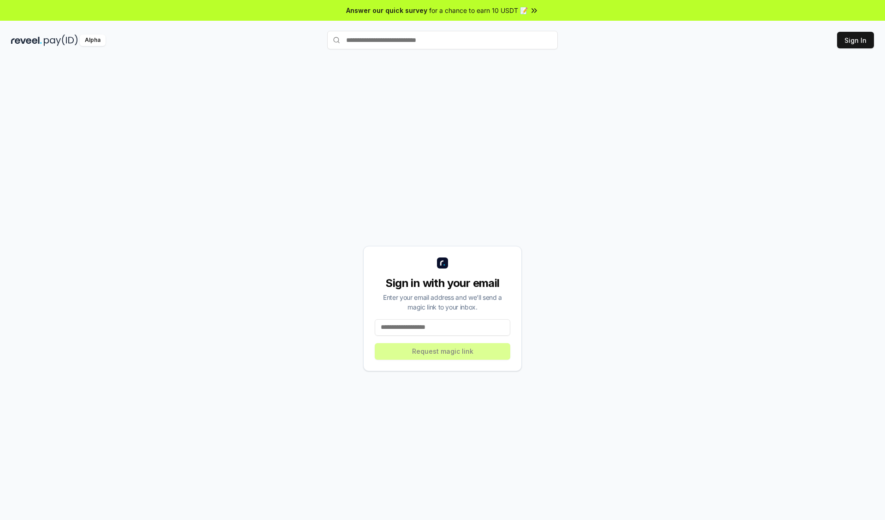 The image size is (885, 520). I want to click on div: Enter your email address and we’ll send a magic link to your inbox., so click(442, 302).